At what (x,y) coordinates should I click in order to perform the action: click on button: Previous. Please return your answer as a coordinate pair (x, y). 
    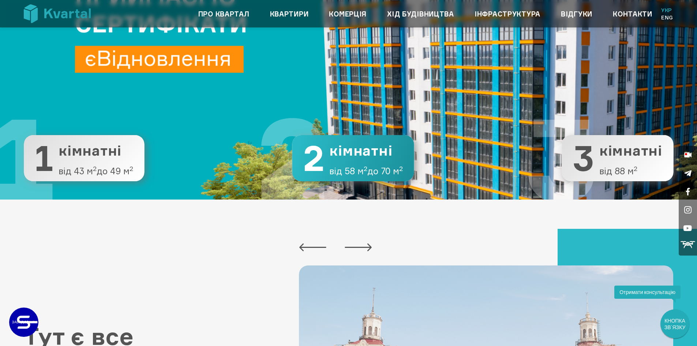
    Looking at the image, I should click on (312, 247).